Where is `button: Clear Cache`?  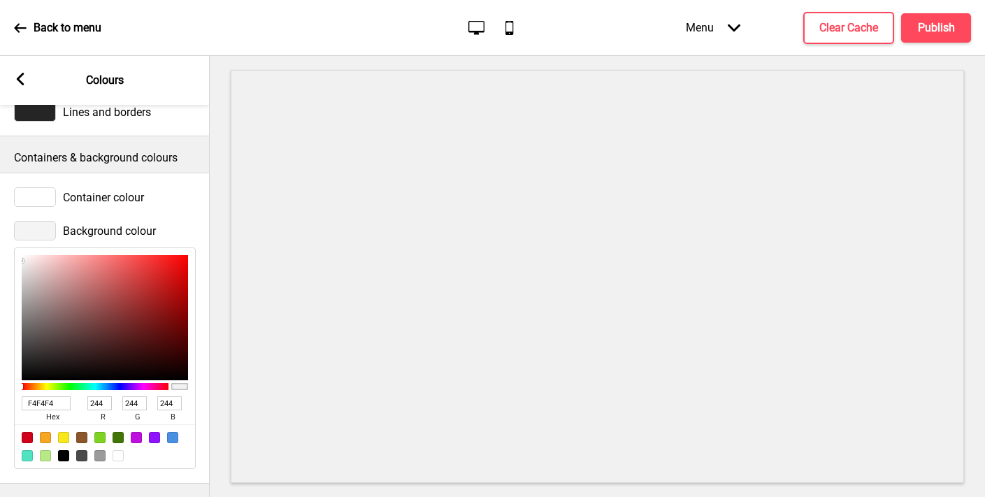 button: Clear Cache is located at coordinates (849, 28).